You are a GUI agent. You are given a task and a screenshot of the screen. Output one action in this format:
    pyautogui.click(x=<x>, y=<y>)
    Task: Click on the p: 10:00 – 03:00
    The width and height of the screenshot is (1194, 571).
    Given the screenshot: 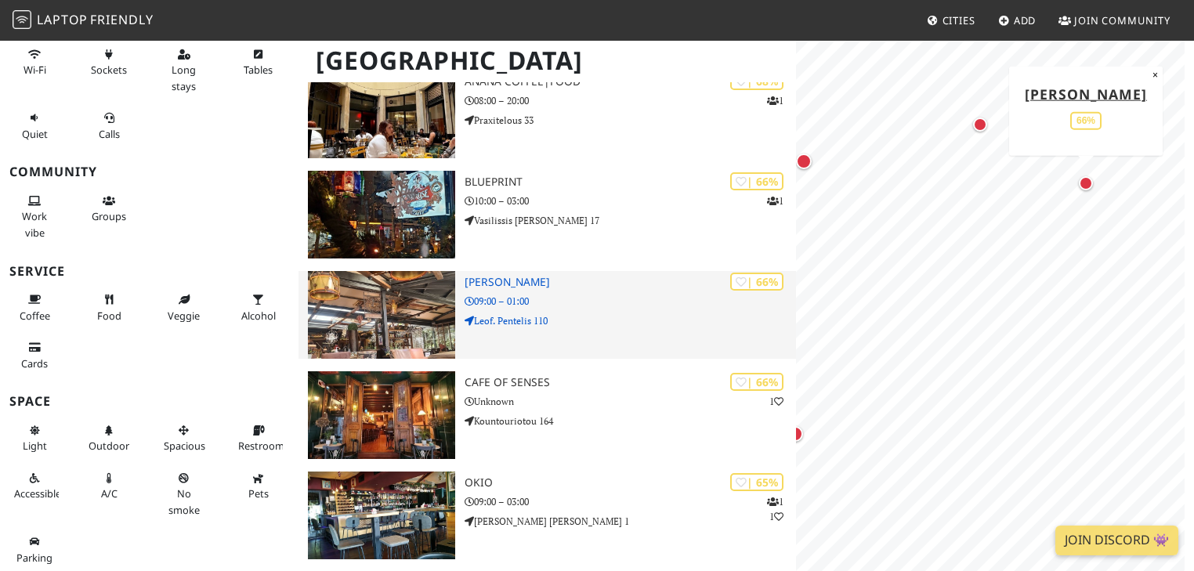 What is the action you would take?
    pyautogui.click(x=630, y=201)
    